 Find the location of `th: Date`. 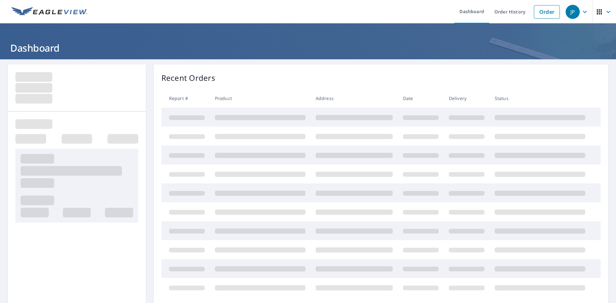

th: Date is located at coordinates (421, 98).